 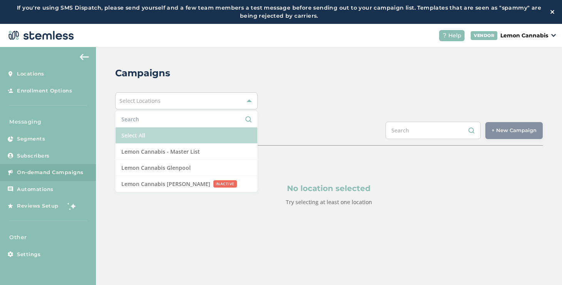 What do you see at coordinates (33, 156) in the screenshot?
I see `span: Subscribers` at bounding box center [33, 156].